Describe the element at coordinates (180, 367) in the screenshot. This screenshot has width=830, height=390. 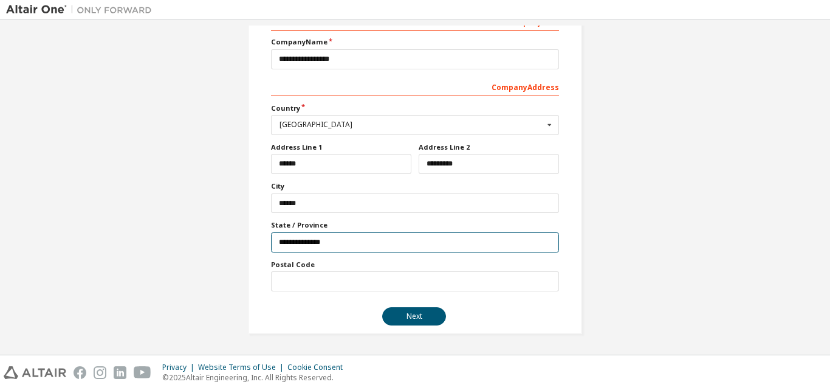
I see `div: Privacy` at that location.